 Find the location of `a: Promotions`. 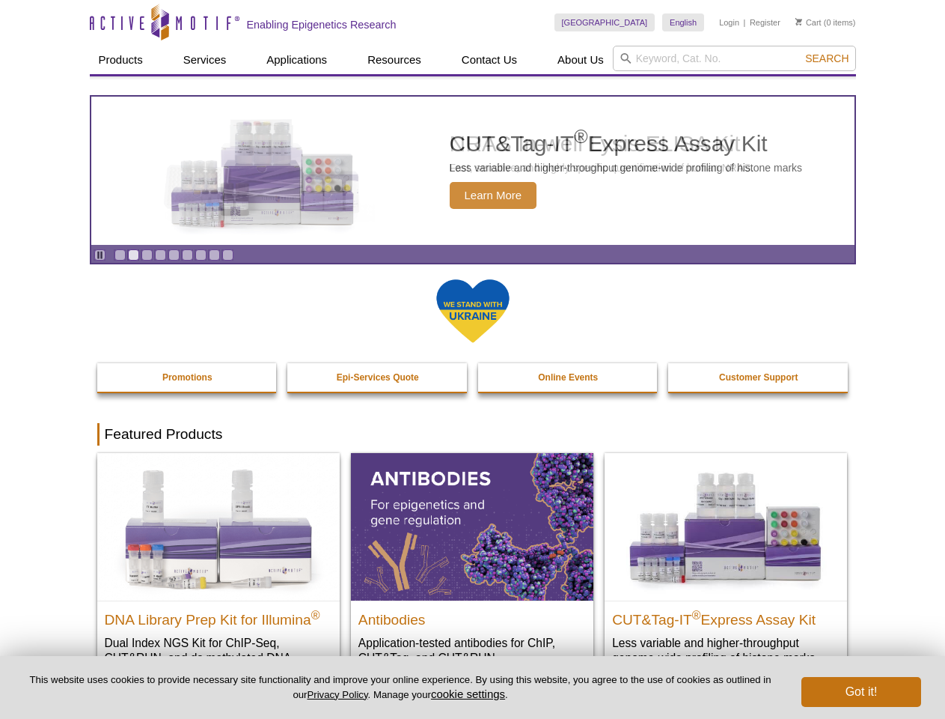

a: Promotions is located at coordinates (188, 377).